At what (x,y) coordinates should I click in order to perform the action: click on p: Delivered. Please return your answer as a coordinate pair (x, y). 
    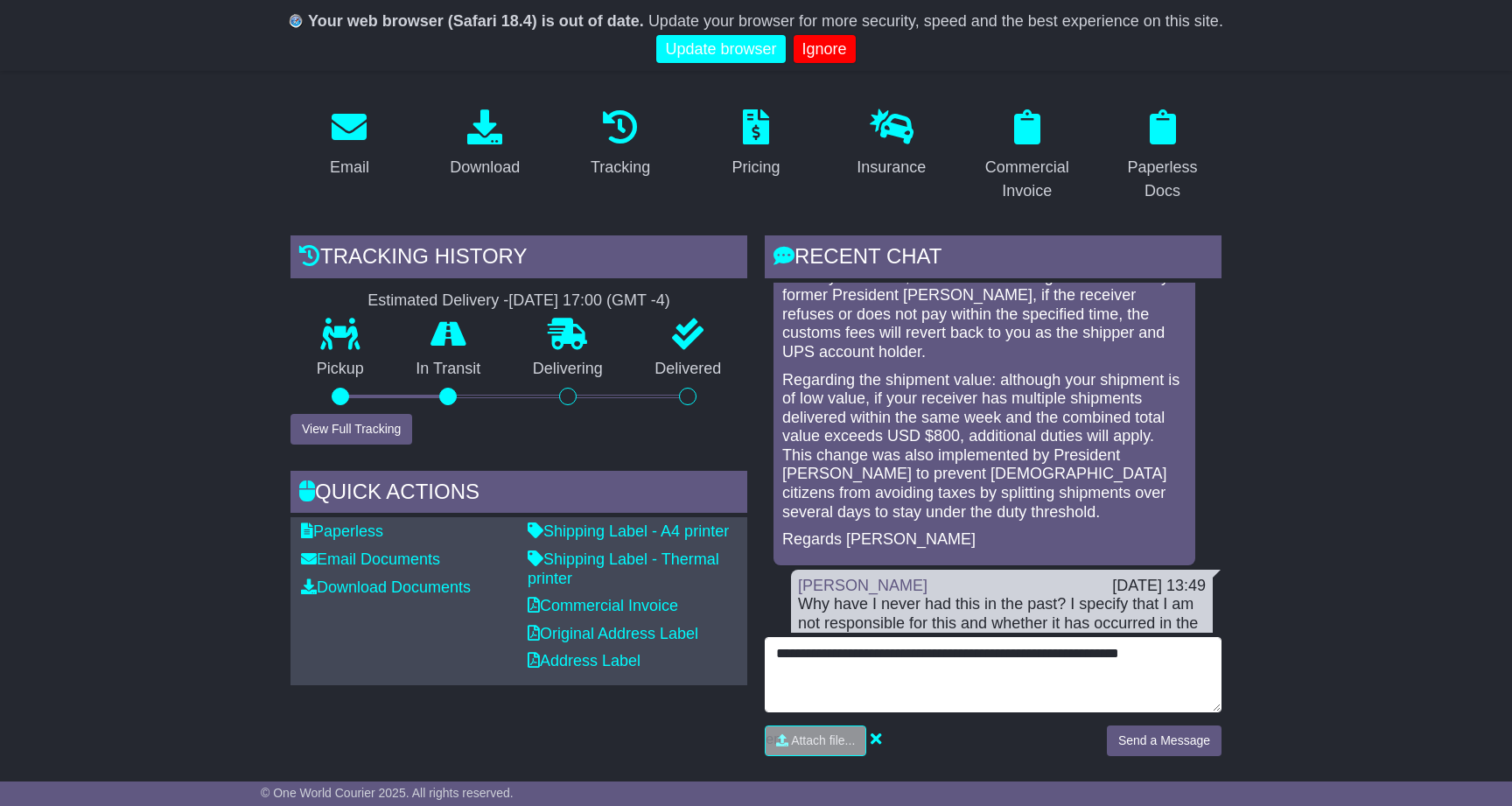
    Looking at the image, I should click on (689, 369).